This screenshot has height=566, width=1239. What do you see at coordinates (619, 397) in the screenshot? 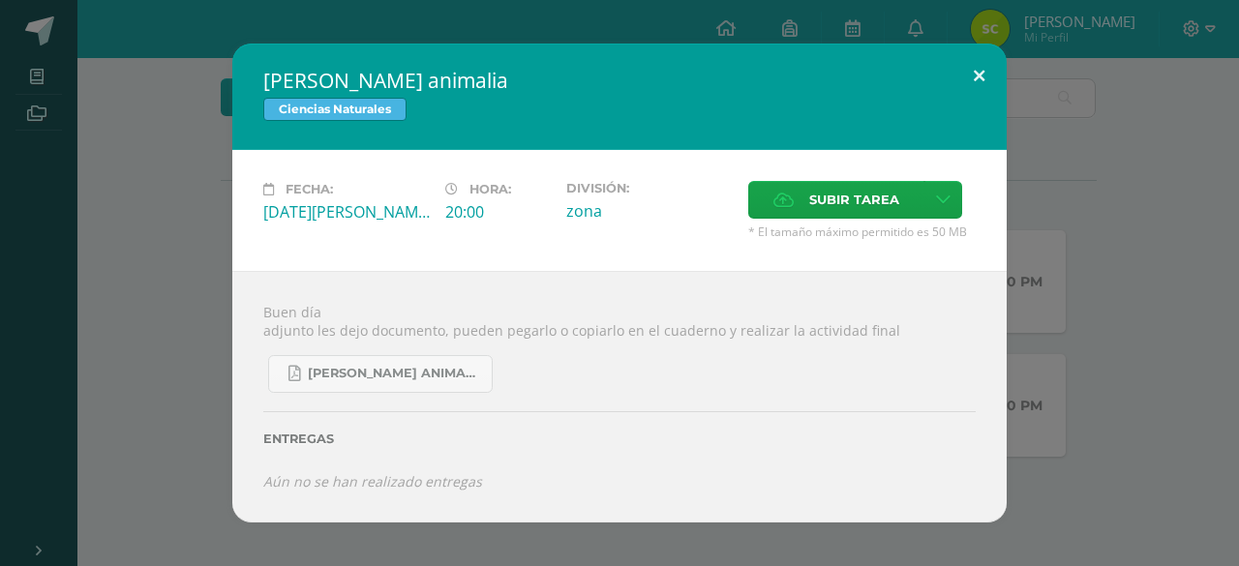
I see `div: Buen día adjunto les dejo documento, pueden pegarlo o copiarlo en el cuaderno y realizar la activ...` at bounding box center [619, 397].